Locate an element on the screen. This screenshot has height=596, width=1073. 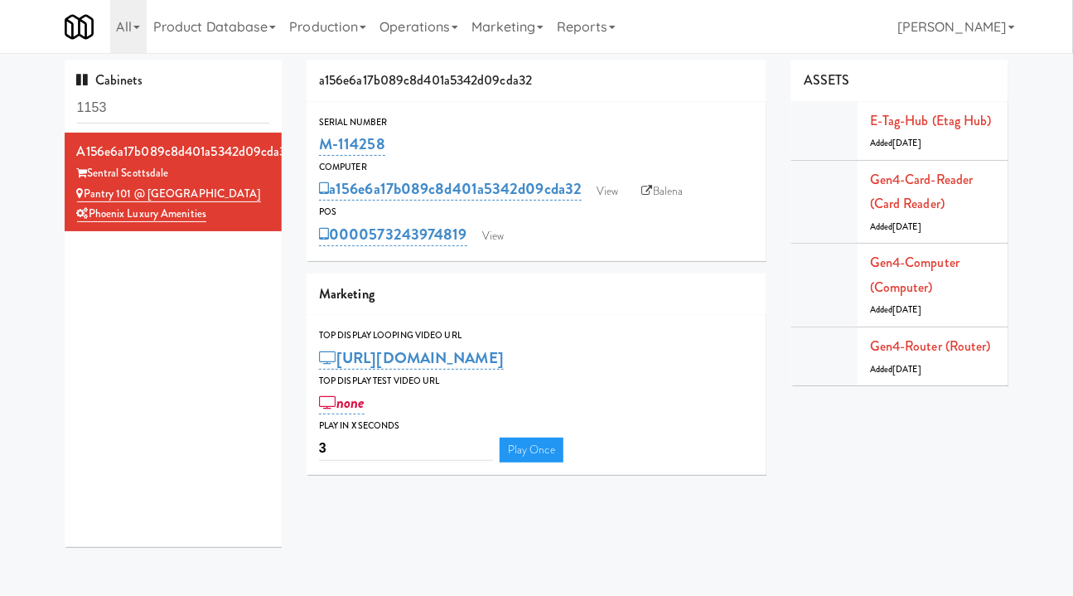
div: Top Display Test Video Url is located at coordinates (536, 381).